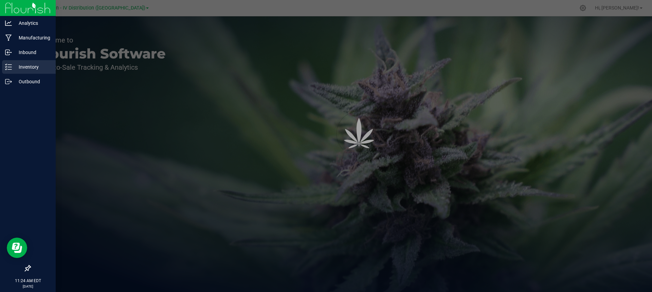 The width and height of the screenshot is (652, 292). Describe the element at coordinates (8, 67) in the screenshot. I see `inline-svg: Inventory` at that location.